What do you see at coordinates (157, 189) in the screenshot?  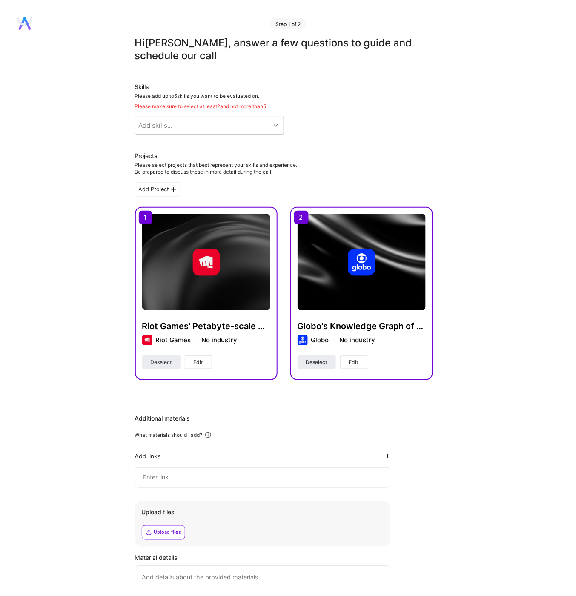 I see `div: Add Project` at bounding box center [157, 189].